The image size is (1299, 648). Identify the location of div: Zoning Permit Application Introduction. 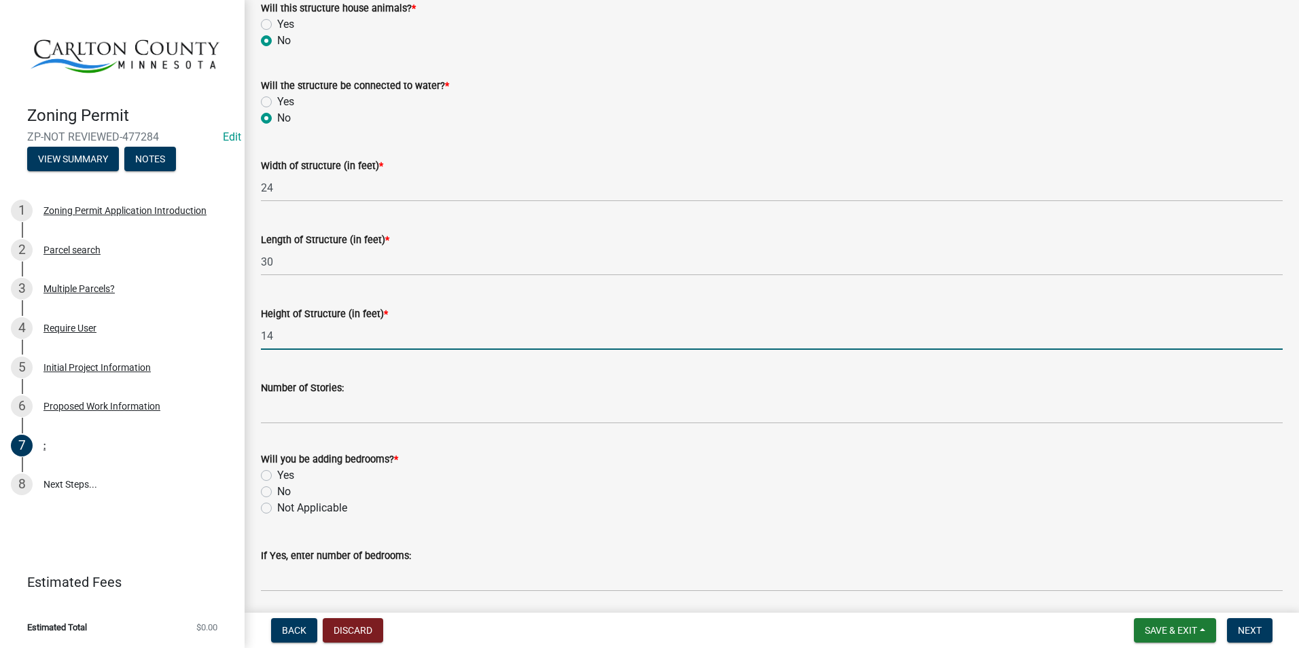
(125, 211).